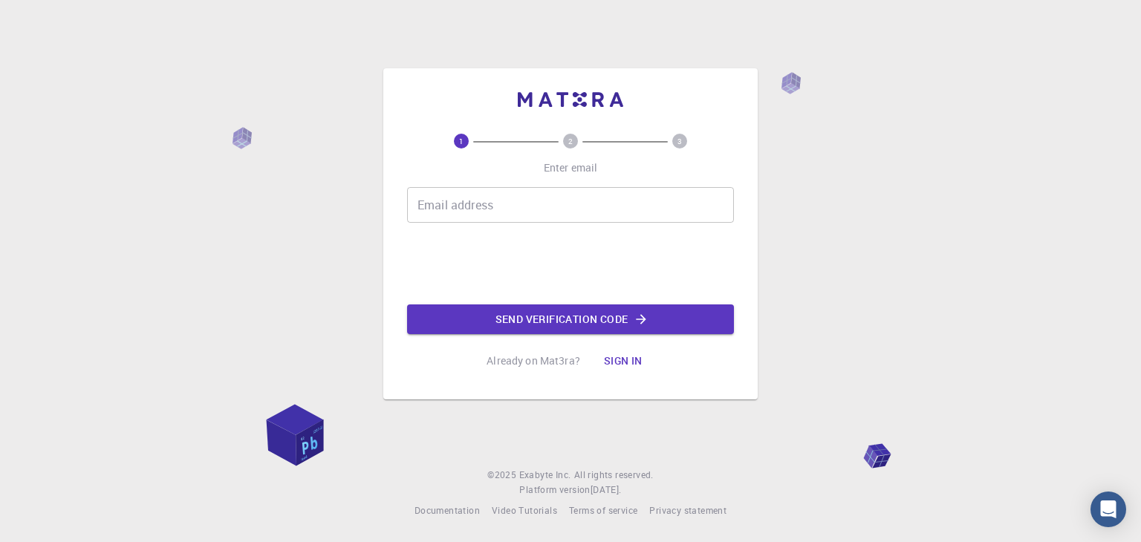  I want to click on span: Privacy statement, so click(688, 510).